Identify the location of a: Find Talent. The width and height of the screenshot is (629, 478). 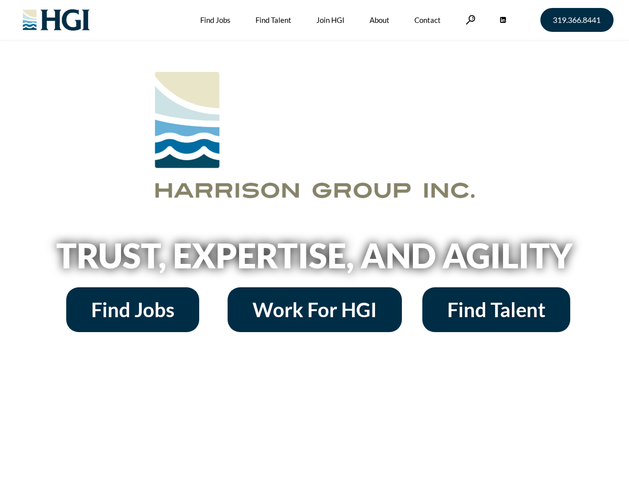
(496, 310).